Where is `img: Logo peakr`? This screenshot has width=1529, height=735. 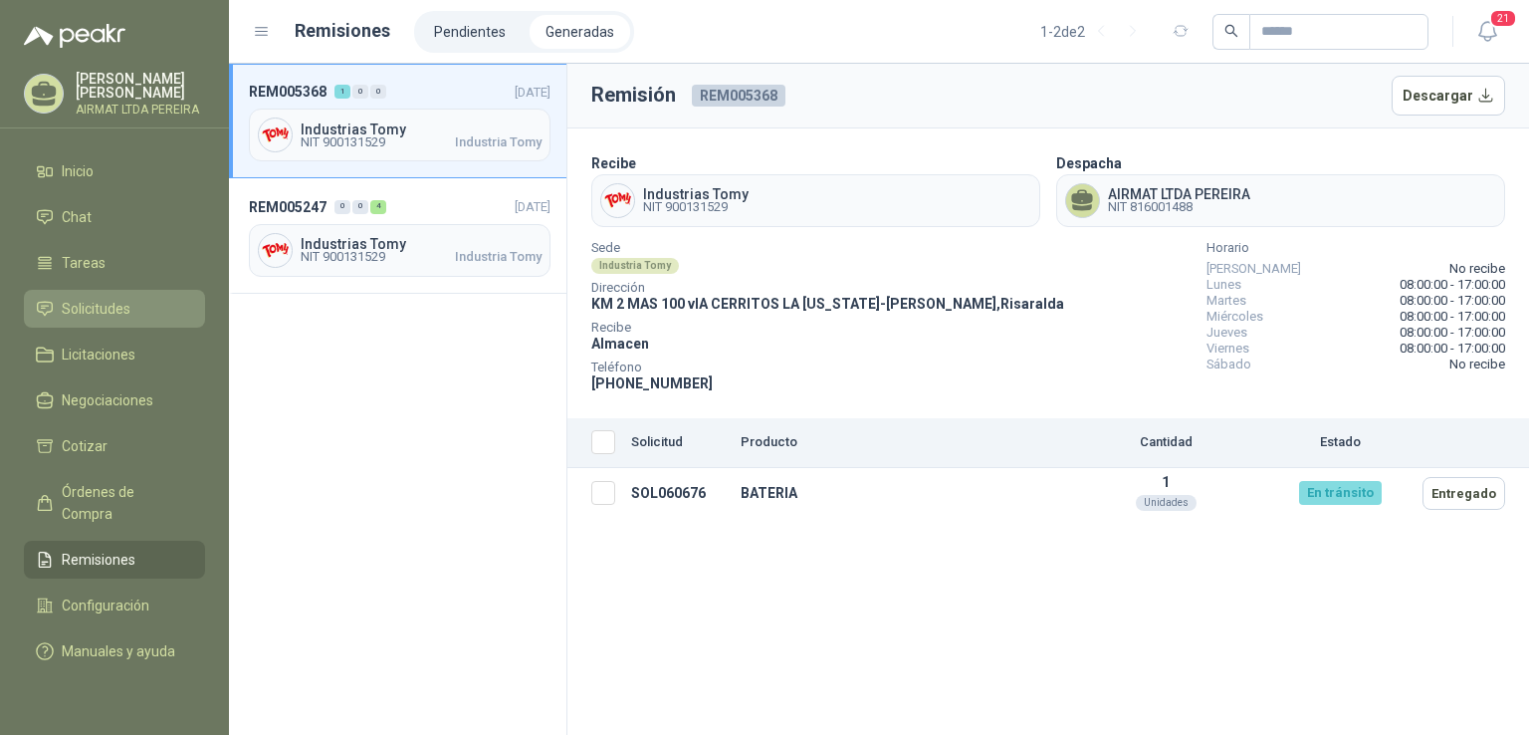 img: Logo peakr is located at coordinates (75, 36).